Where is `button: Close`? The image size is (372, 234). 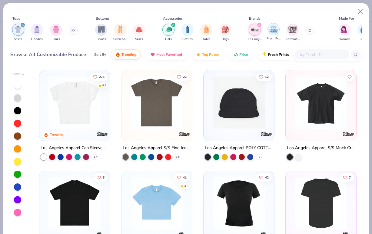 button: Close is located at coordinates (360, 12).